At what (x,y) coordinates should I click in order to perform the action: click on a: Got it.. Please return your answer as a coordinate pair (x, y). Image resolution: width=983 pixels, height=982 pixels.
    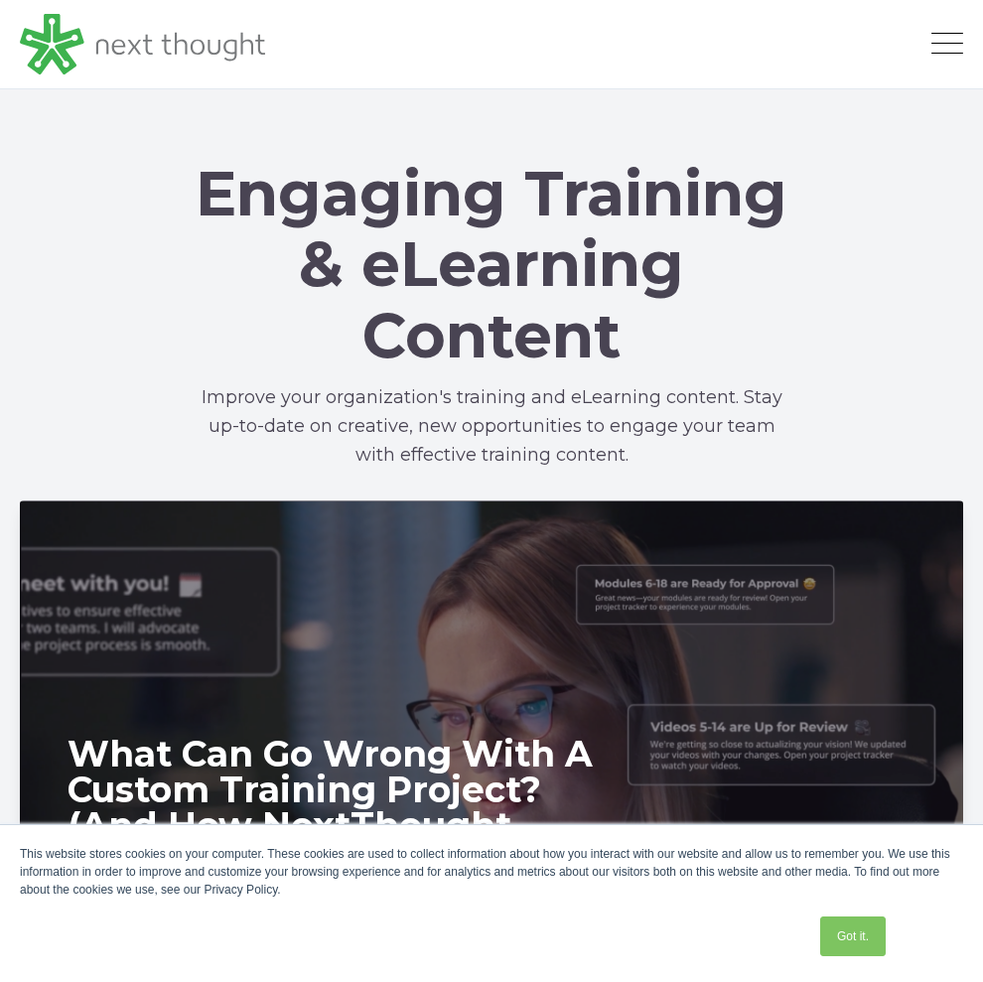
    Looking at the image, I should click on (853, 937).